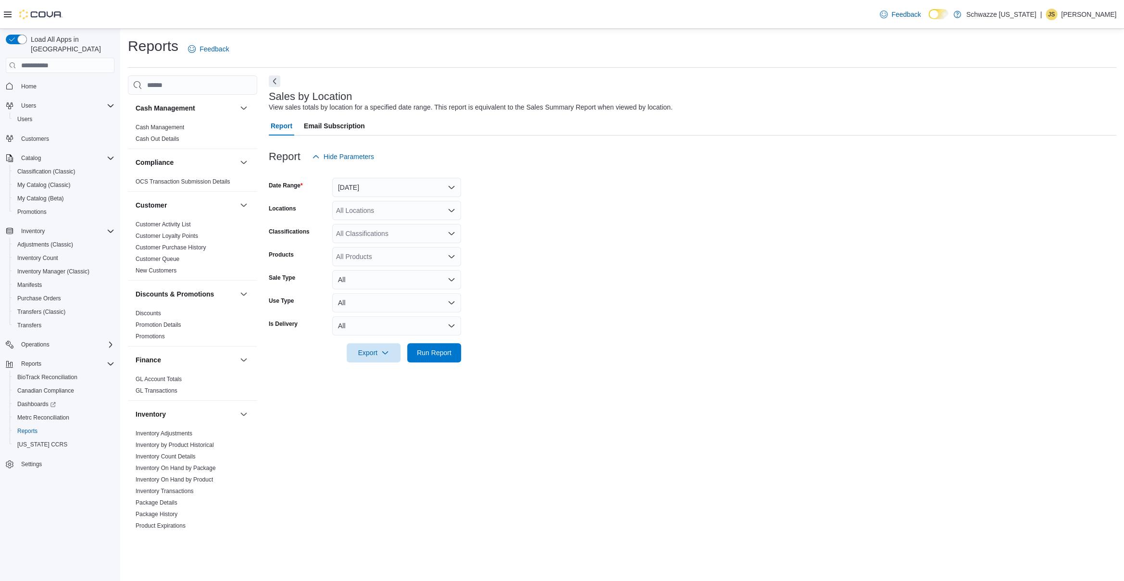 The image size is (1124, 581). What do you see at coordinates (35, 139) in the screenshot?
I see `a: Customers` at bounding box center [35, 139].